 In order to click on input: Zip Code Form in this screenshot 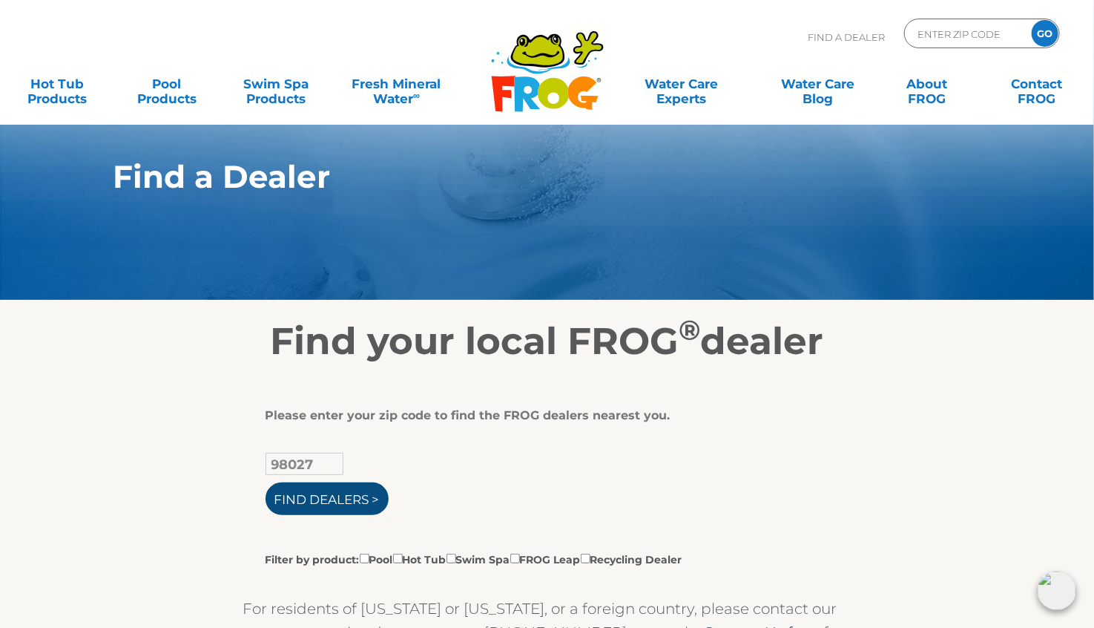, I will do `click(966, 33)`.